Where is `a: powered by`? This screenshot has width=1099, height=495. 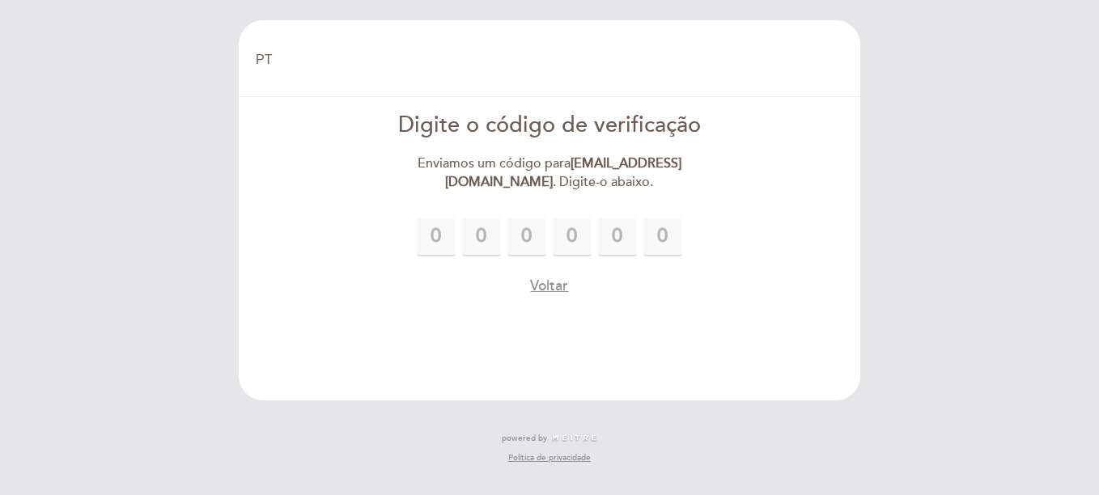 a: powered by is located at coordinates (549, 439).